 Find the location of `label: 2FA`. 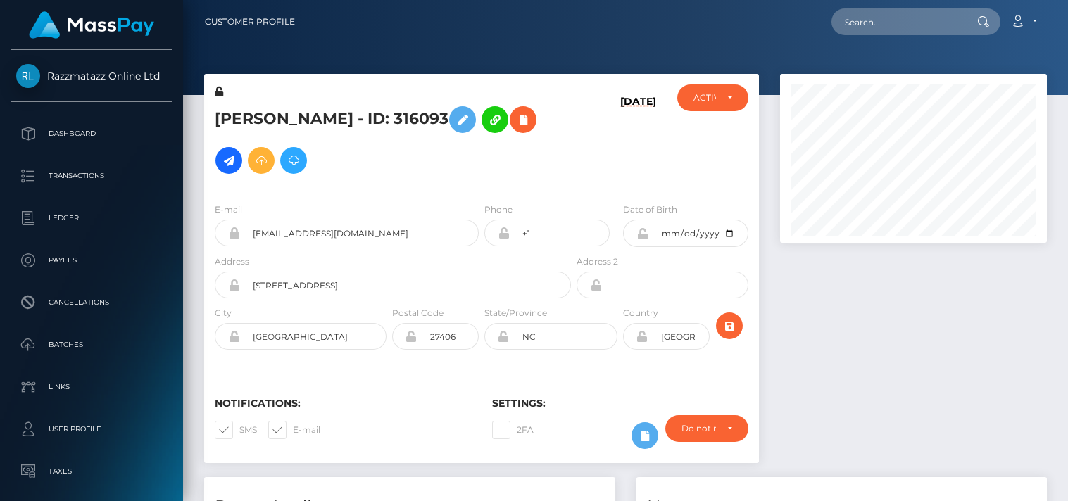

label: 2FA is located at coordinates (512, 430).